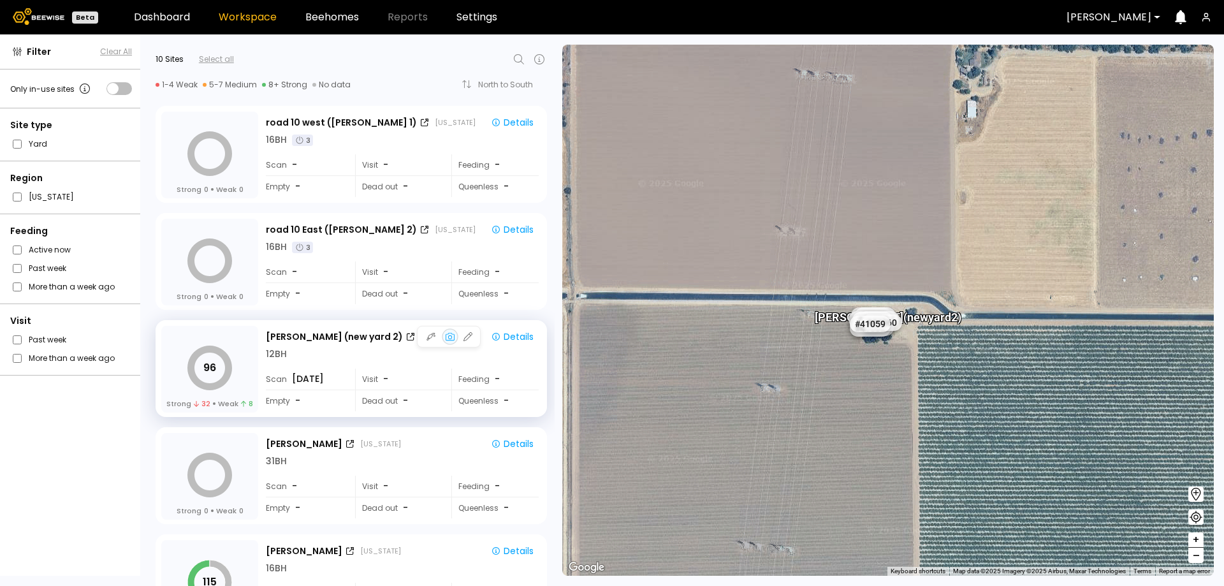 This screenshot has width=1224, height=586. I want to click on div: 31 BH, so click(276, 461).